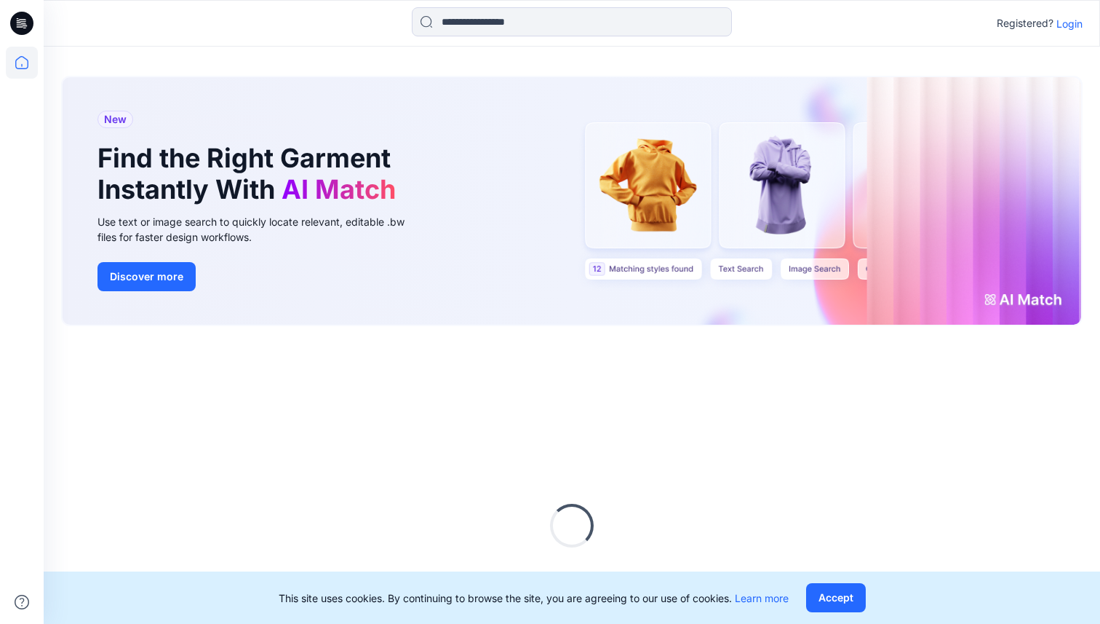 This screenshot has height=624, width=1100. I want to click on h1: Find the Right Garment Instantly With, so click(250, 174).